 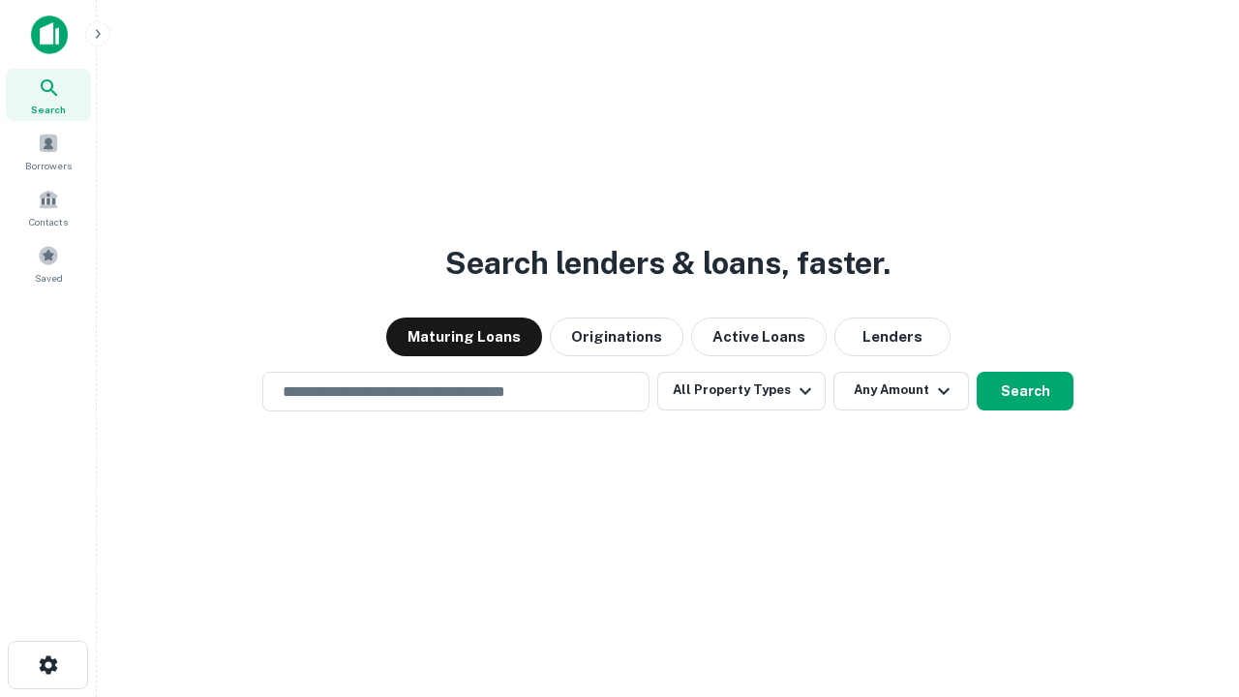 What do you see at coordinates (48, 207) in the screenshot?
I see `div: Contacts` at bounding box center [48, 207].